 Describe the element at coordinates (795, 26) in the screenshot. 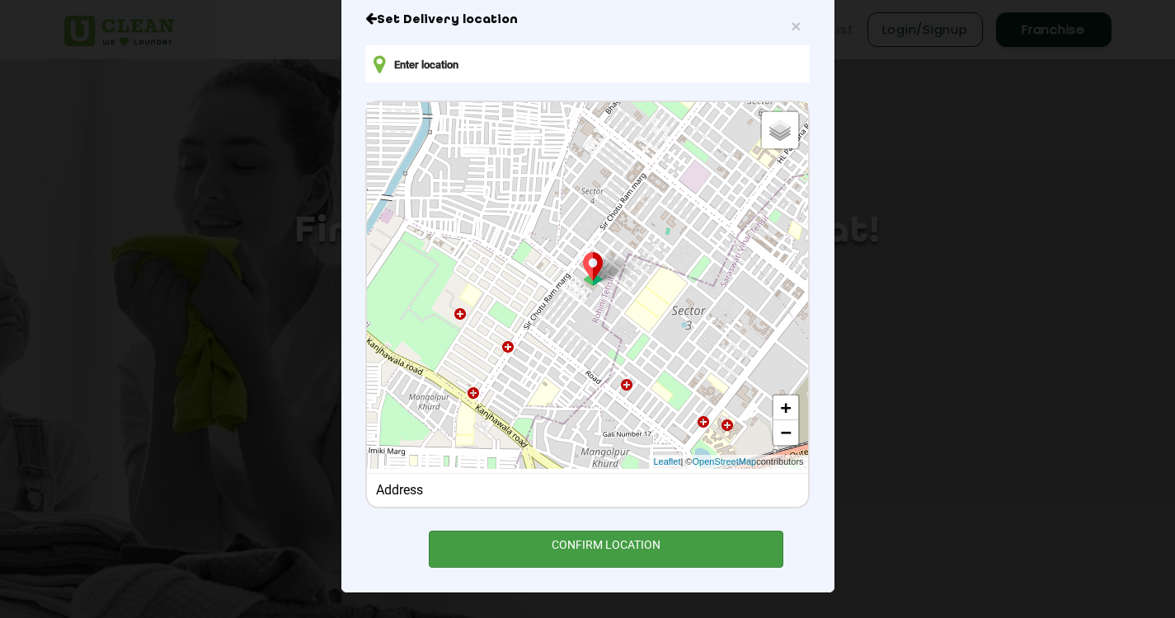

I see `button: Close` at that location.